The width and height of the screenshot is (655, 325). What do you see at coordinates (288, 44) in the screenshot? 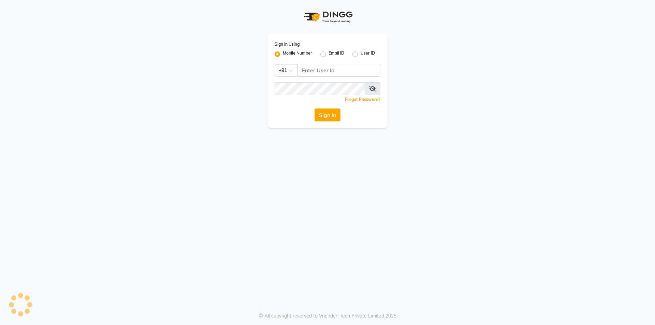
I see `label: Sign In Using:` at bounding box center [288, 44].